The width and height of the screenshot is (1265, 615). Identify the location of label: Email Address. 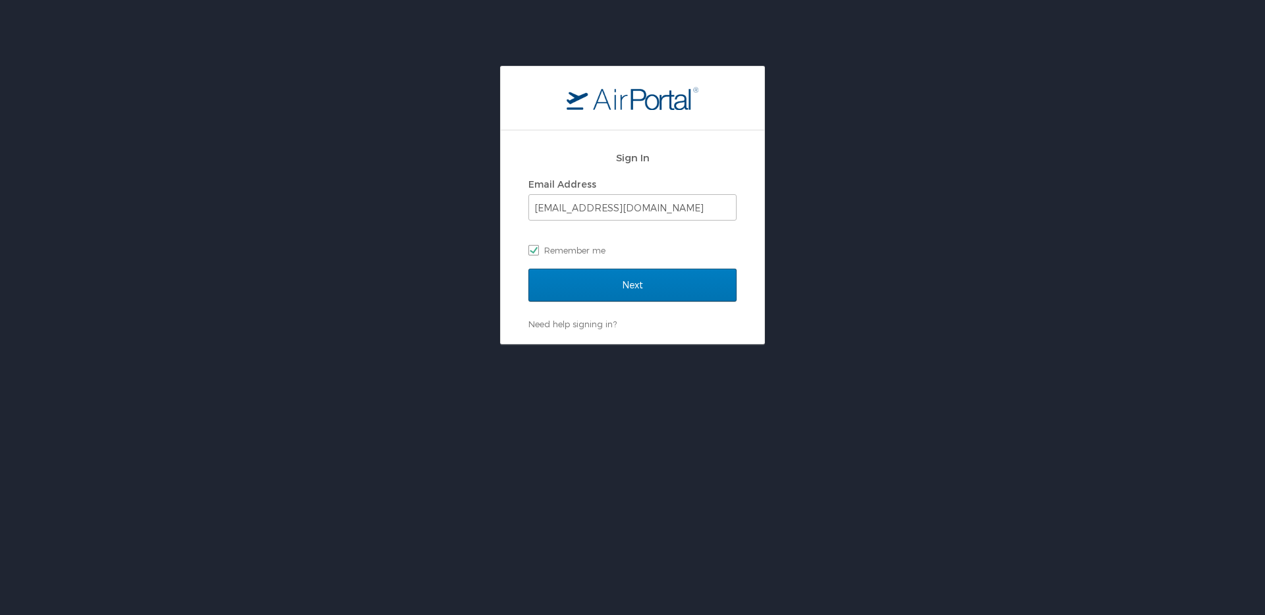
(562, 184).